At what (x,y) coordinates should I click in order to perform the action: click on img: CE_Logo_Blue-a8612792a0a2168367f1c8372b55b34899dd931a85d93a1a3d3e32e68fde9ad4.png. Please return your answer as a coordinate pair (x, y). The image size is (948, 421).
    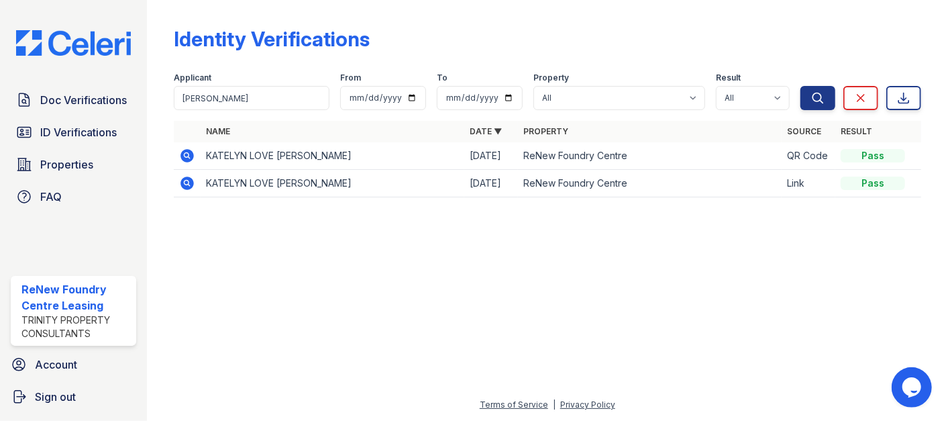
    Looking at the image, I should click on (73, 43).